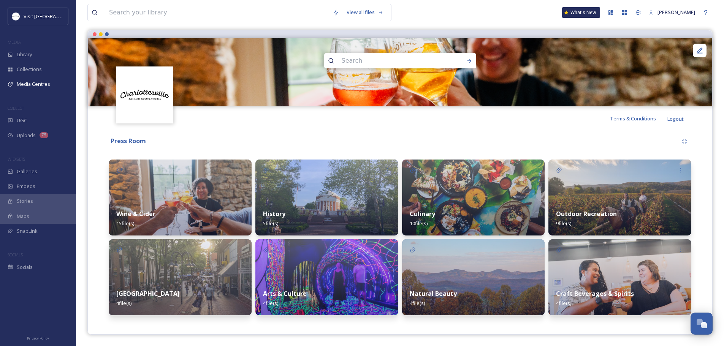 This screenshot has height=346, width=724. What do you see at coordinates (38, 338) in the screenshot?
I see `span: Privacy Policy` at bounding box center [38, 338].